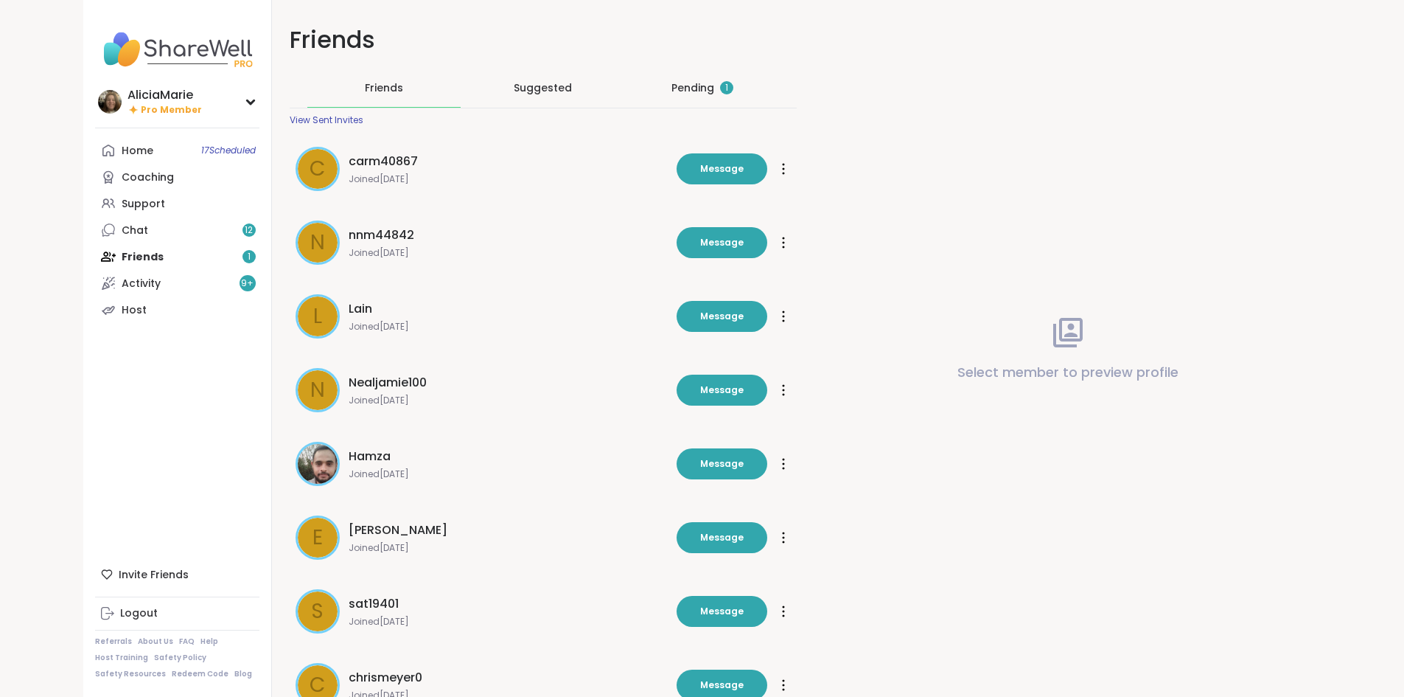 The height and width of the screenshot is (697, 1404). What do you see at coordinates (177, 310) in the screenshot?
I see `a: Host` at bounding box center [177, 310].